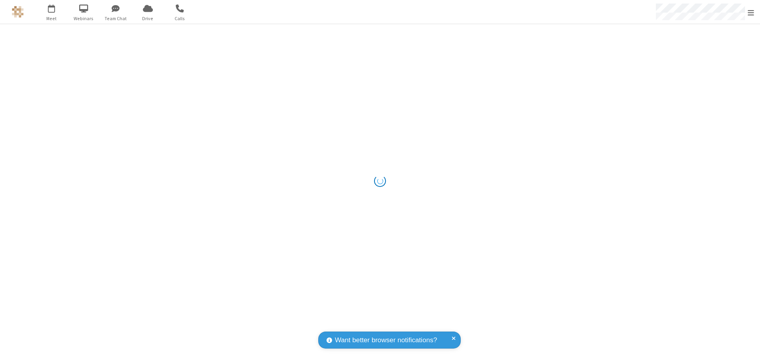 This screenshot has height=362, width=760. What do you see at coordinates (116, 19) in the screenshot?
I see `span: Team Chat` at bounding box center [116, 19].